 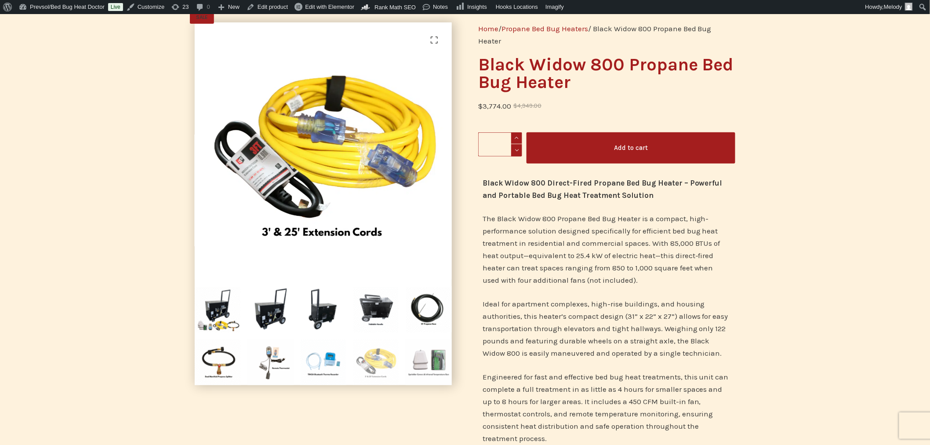 What do you see at coordinates (428, 362) in the screenshot?
I see `img: Sprinkler Covers and Infrared Temperature Gun` at bounding box center [428, 362].